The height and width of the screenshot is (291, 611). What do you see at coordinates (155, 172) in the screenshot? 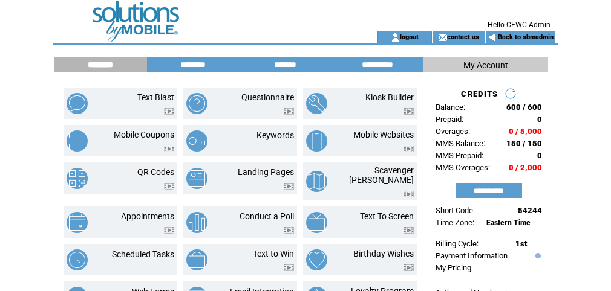
I see `a: QR Codes` at bounding box center [155, 172].